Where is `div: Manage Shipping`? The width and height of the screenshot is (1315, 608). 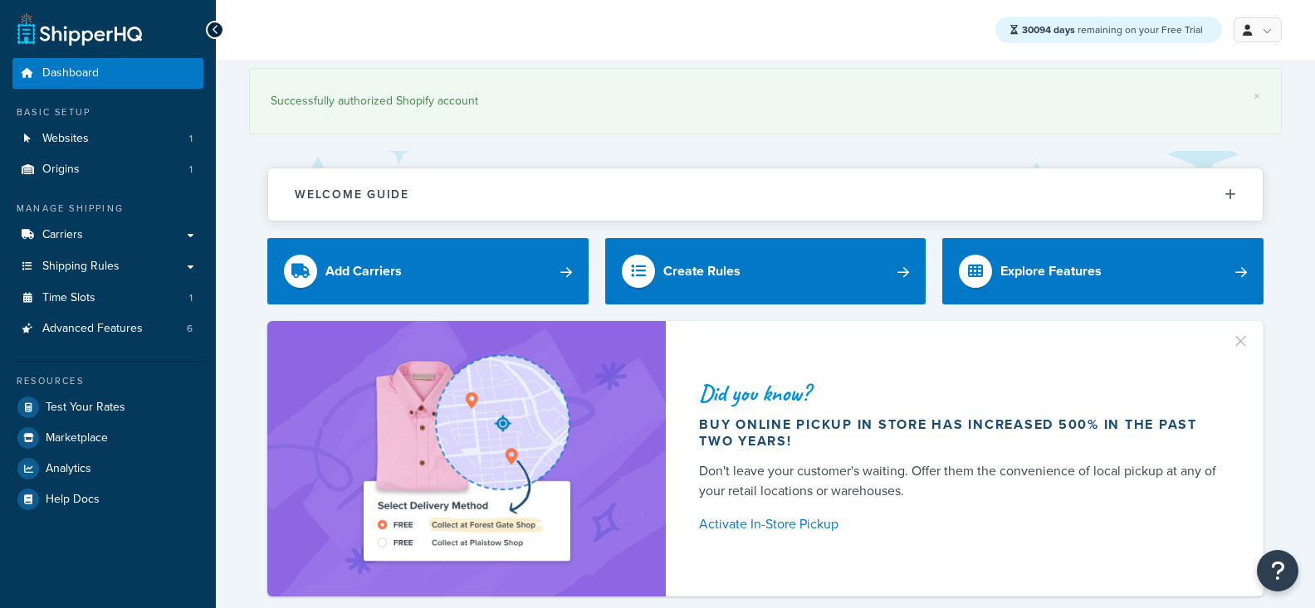
div: Manage Shipping is located at coordinates (108, 208).